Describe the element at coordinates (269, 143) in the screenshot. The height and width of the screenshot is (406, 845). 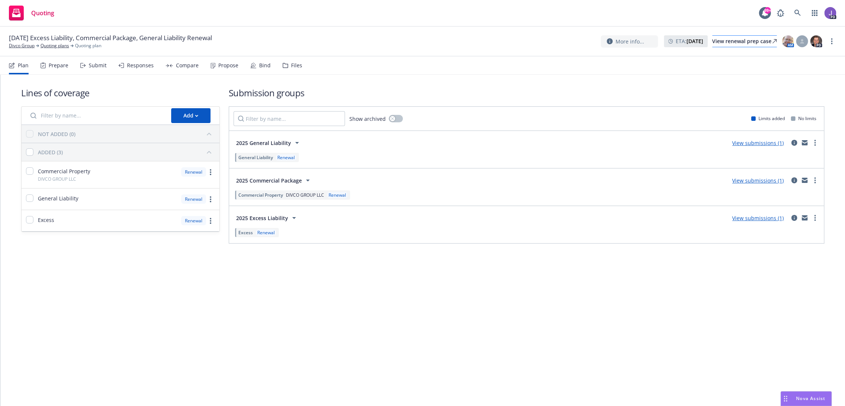
I see `button: 2025 General Liability` at that location.